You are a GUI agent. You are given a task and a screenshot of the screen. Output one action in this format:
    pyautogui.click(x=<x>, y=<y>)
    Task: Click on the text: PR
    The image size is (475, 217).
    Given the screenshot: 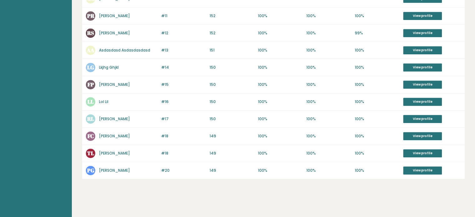 What is the action you would take?
    pyautogui.click(x=90, y=16)
    